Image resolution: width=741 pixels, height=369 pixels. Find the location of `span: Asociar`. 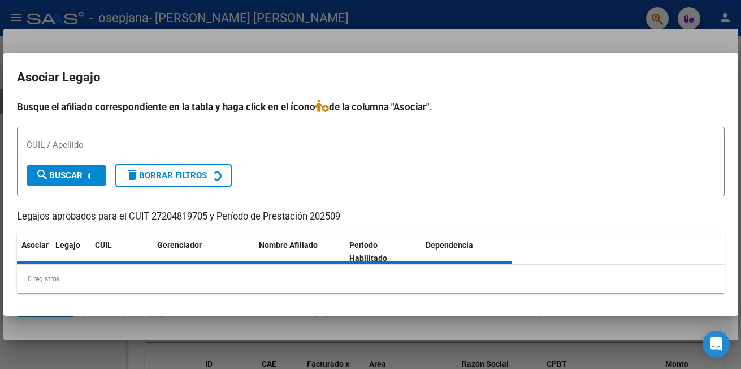

span: Asociar is located at coordinates (35, 245).